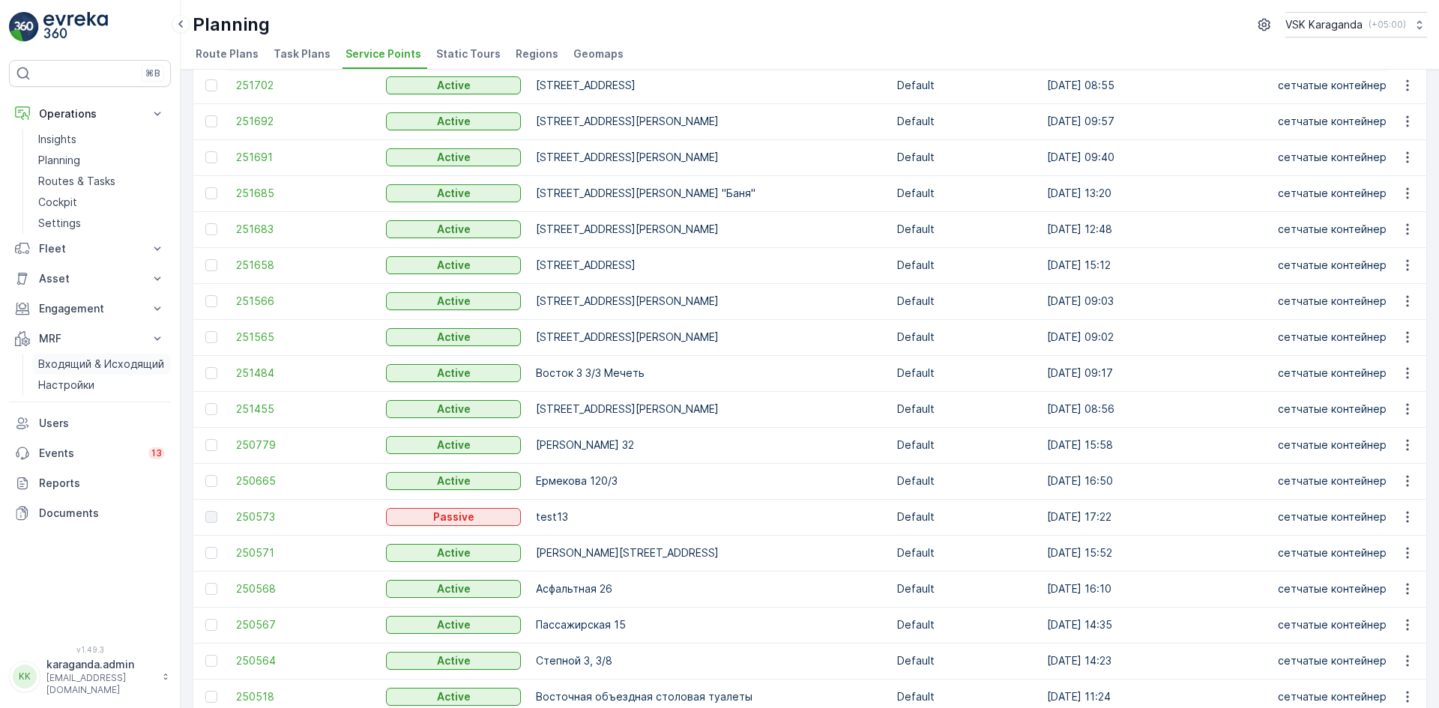 Image resolution: width=1439 pixels, height=708 pixels. What do you see at coordinates (90, 249) in the screenshot?
I see `button: Fleet` at bounding box center [90, 249].